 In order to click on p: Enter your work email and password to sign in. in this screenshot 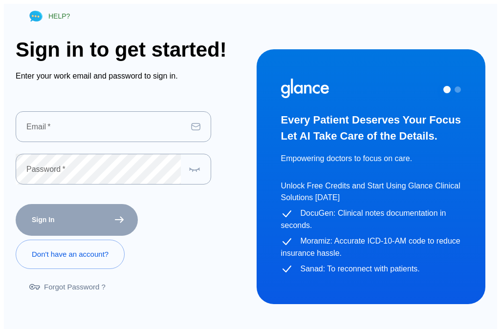, I will do `click(130, 76)`.